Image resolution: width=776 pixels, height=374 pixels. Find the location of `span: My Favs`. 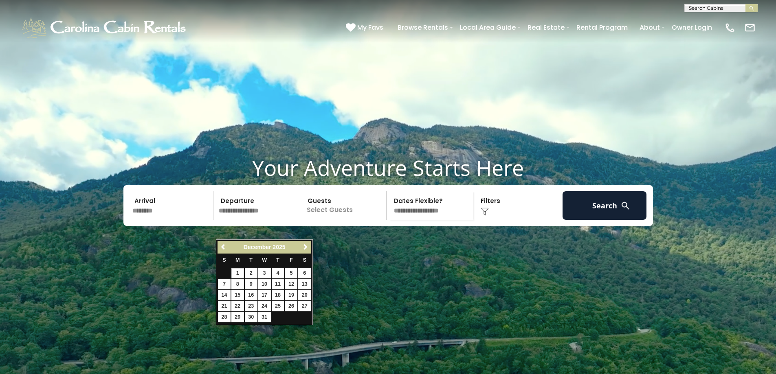

span: My Favs is located at coordinates (370, 27).